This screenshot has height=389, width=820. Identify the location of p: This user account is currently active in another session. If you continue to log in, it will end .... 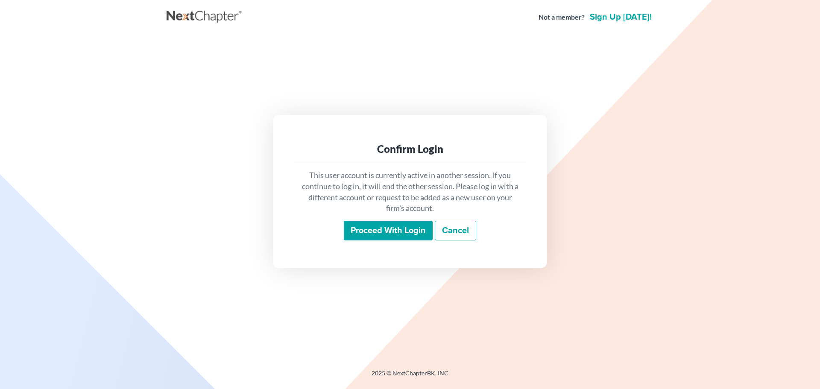
(410, 192).